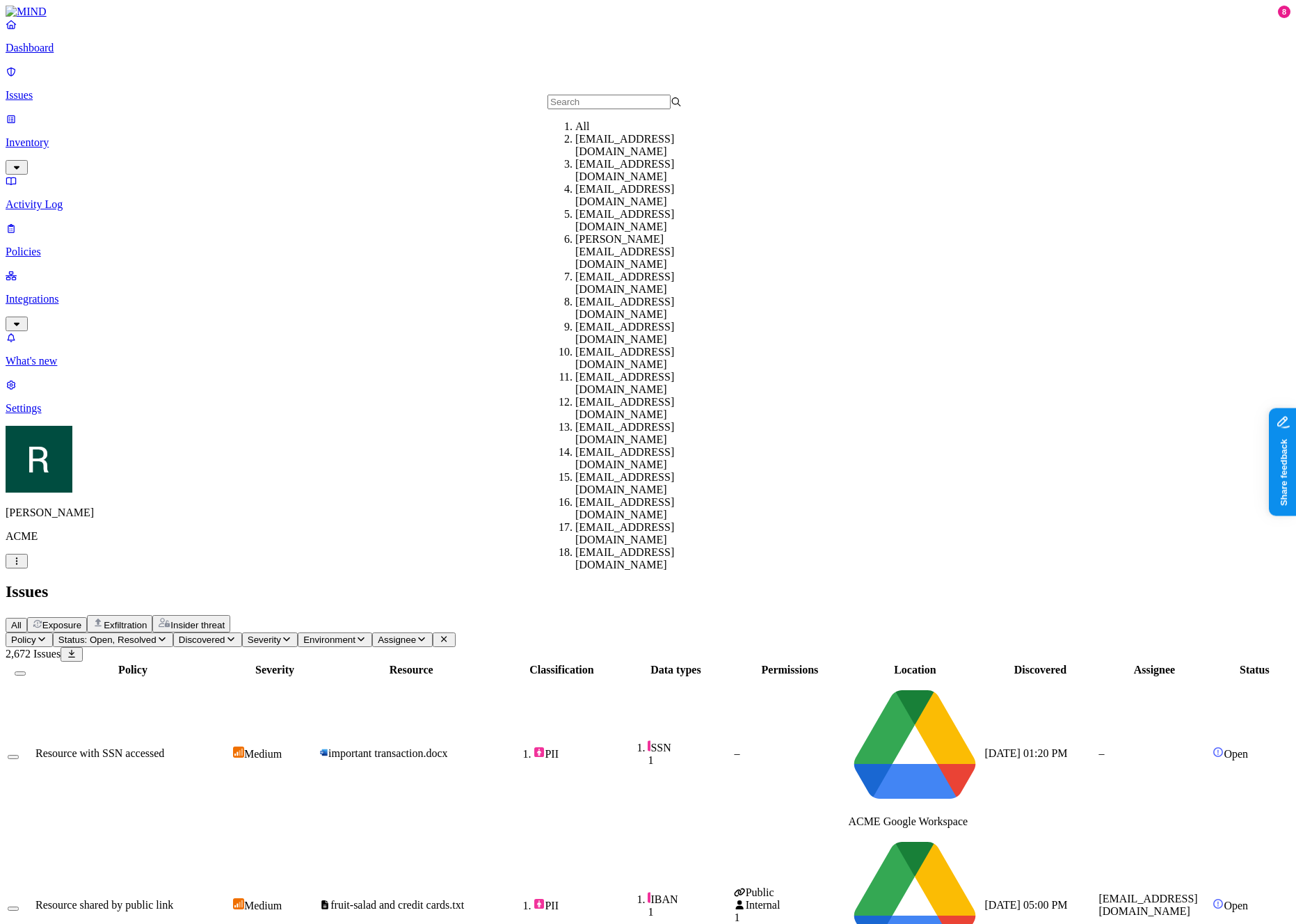 This screenshot has height=924, width=1296. I want to click on img: google-drive, so click(915, 745).